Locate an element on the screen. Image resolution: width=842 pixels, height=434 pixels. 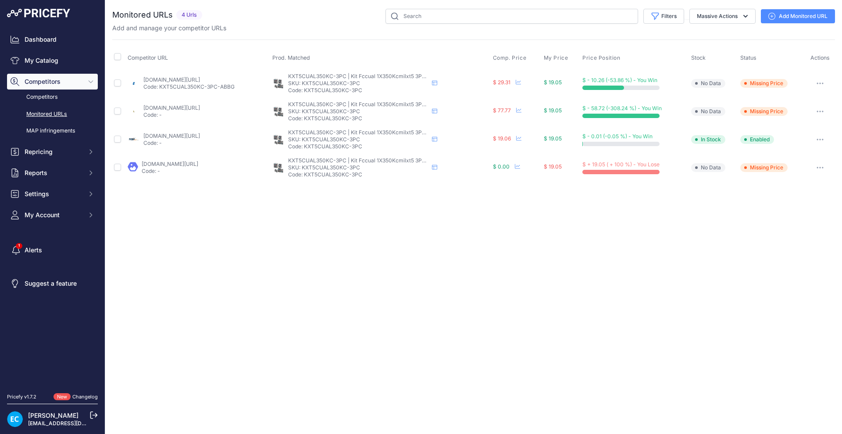
a: My Catalog is located at coordinates (52, 60).